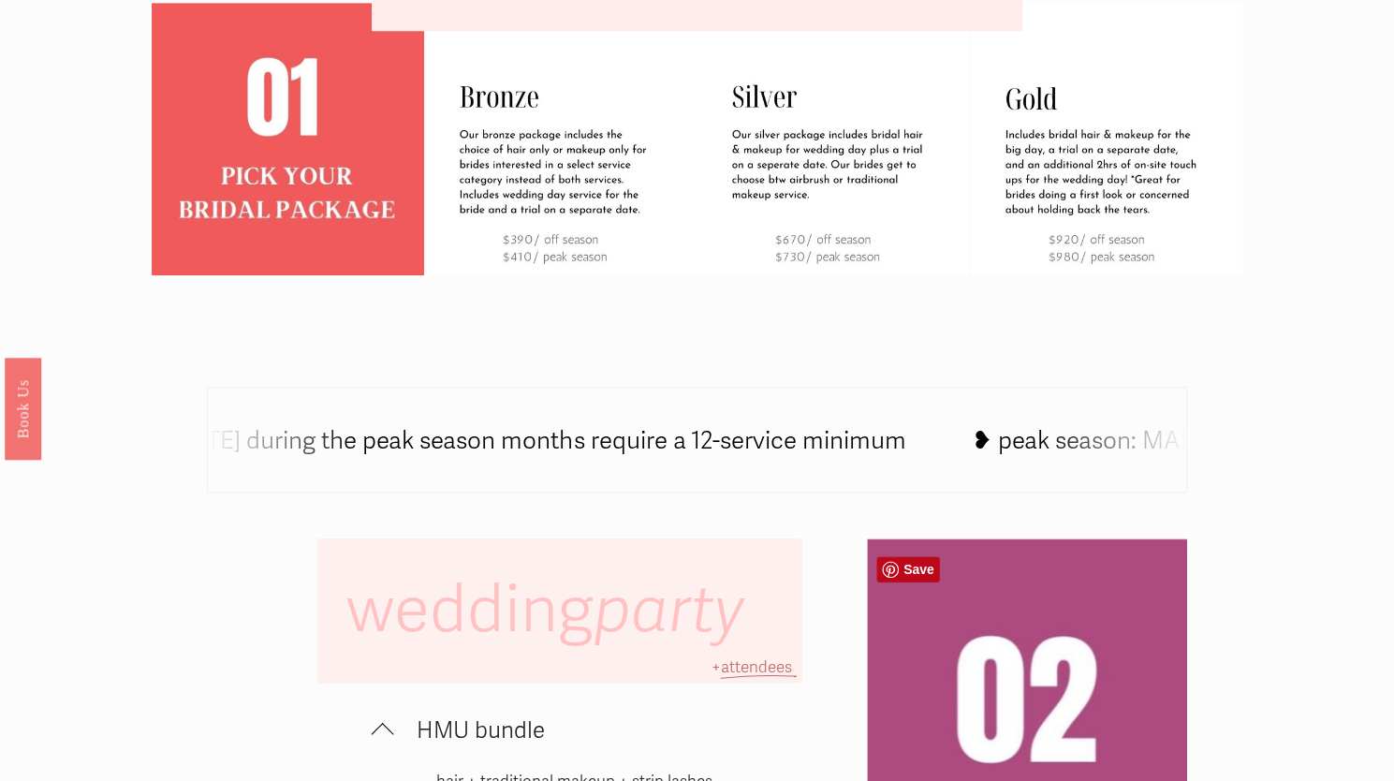  I want to click on em: party, so click(669, 610).